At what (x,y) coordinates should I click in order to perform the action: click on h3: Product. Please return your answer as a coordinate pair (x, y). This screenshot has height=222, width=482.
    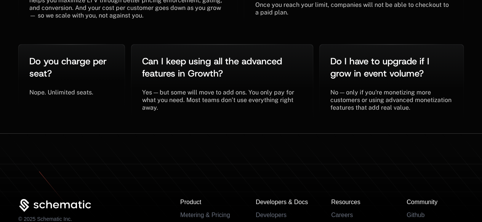
    Looking at the image, I should click on (209, 202).